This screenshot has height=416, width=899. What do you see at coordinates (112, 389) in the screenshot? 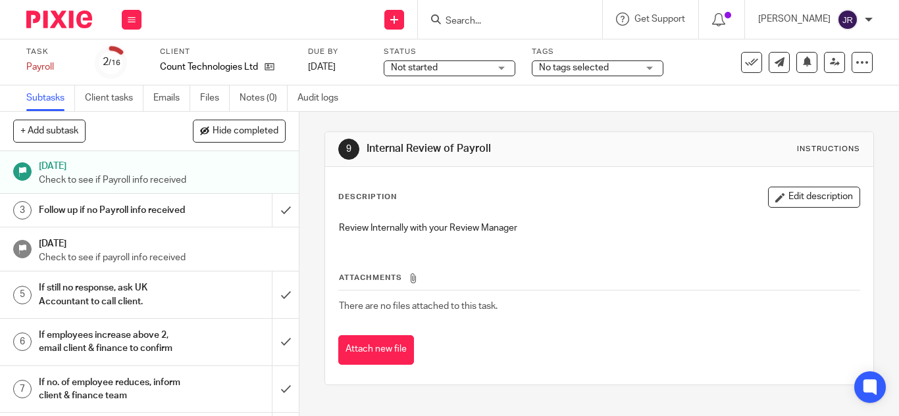
I see `h1: If no. of employee reduces, inform client & finance team` at bounding box center [112, 389].